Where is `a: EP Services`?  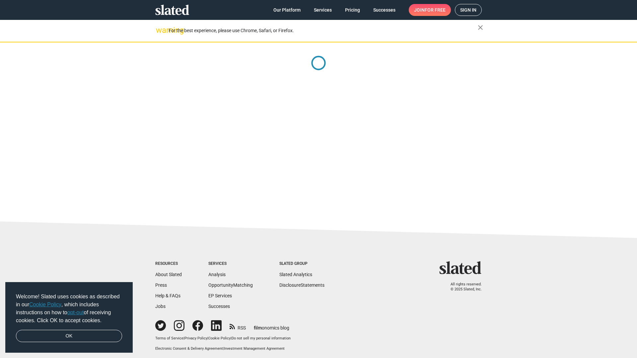 a: EP Services is located at coordinates (220, 296).